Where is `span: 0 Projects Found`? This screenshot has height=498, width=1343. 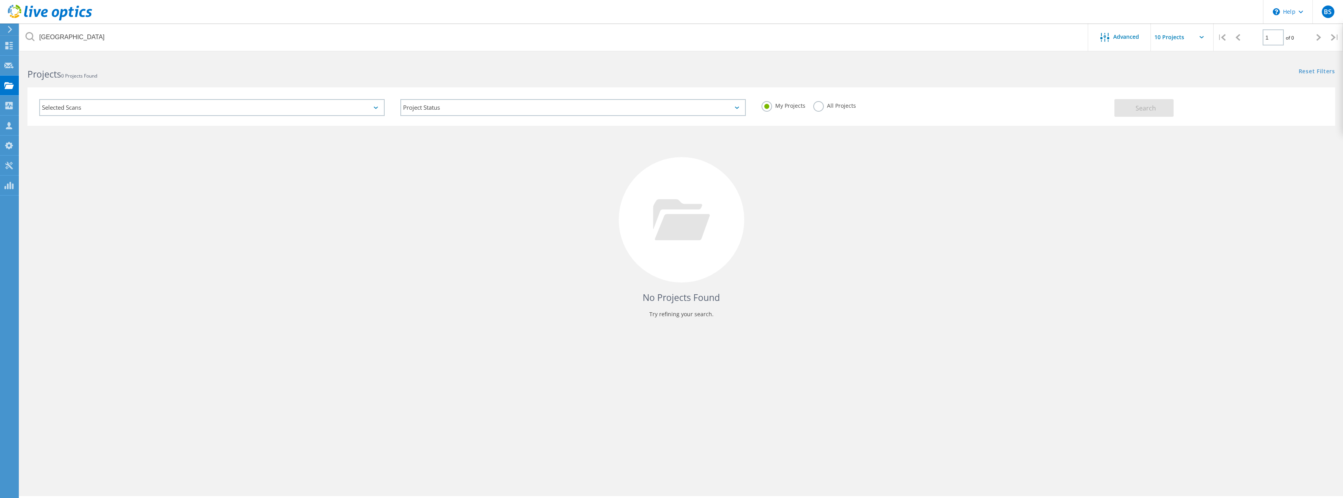 span: 0 Projects Found is located at coordinates (79, 76).